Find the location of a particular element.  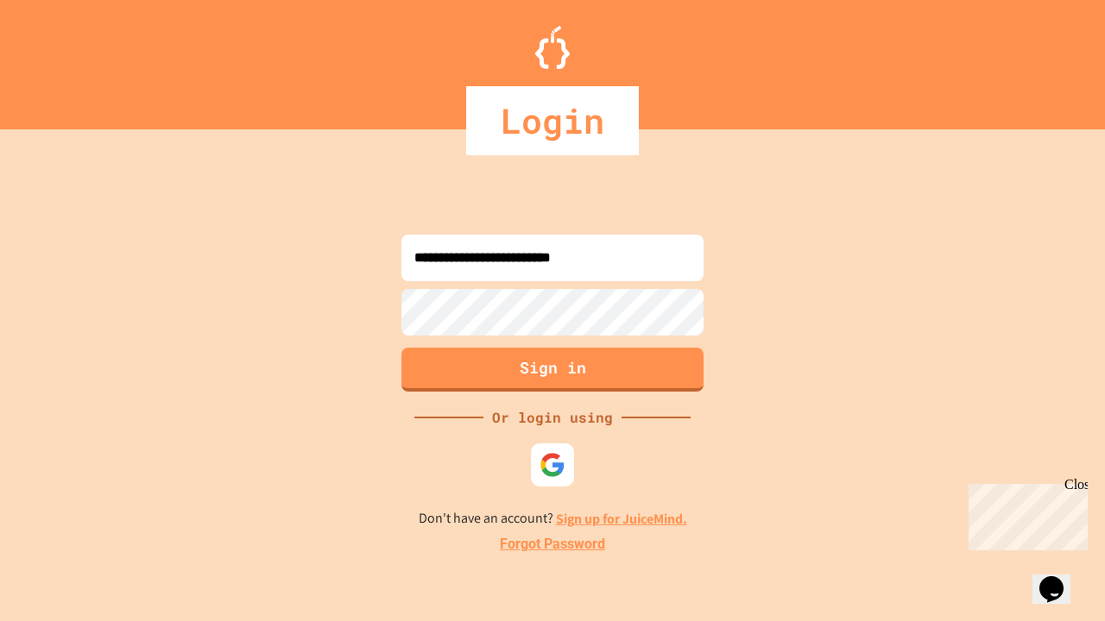

div: Login is located at coordinates (552, 121).